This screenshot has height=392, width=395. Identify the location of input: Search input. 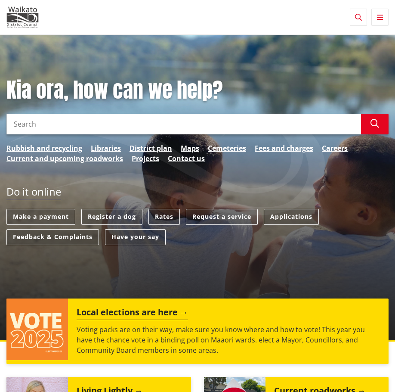
(184, 124).